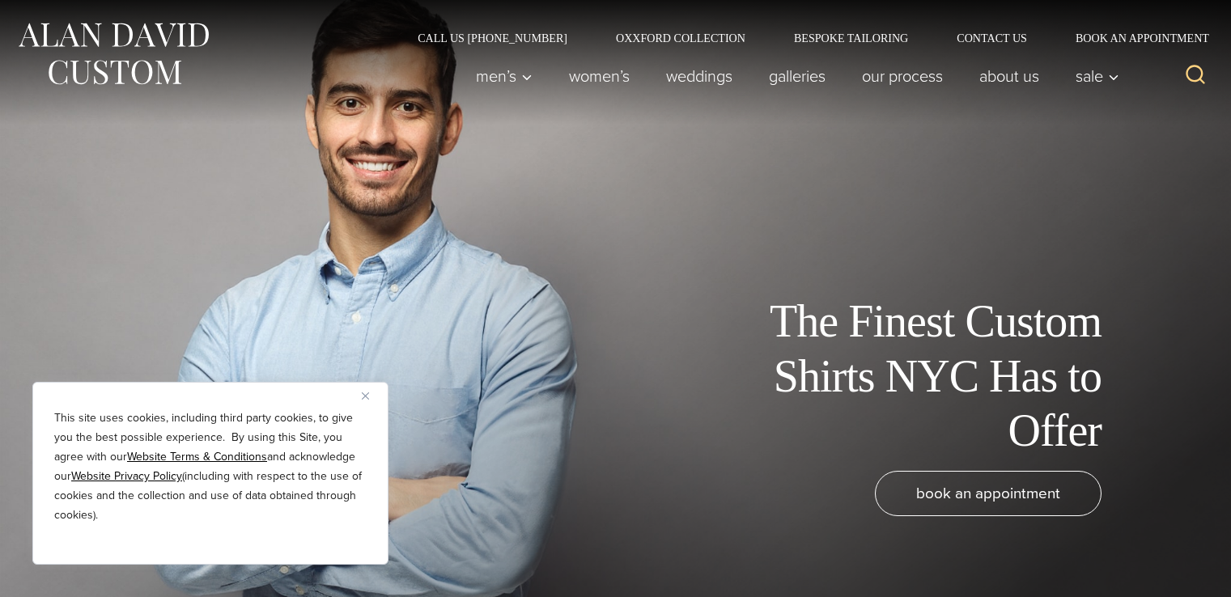  I want to click on span: book an appointment, so click(988, 493).